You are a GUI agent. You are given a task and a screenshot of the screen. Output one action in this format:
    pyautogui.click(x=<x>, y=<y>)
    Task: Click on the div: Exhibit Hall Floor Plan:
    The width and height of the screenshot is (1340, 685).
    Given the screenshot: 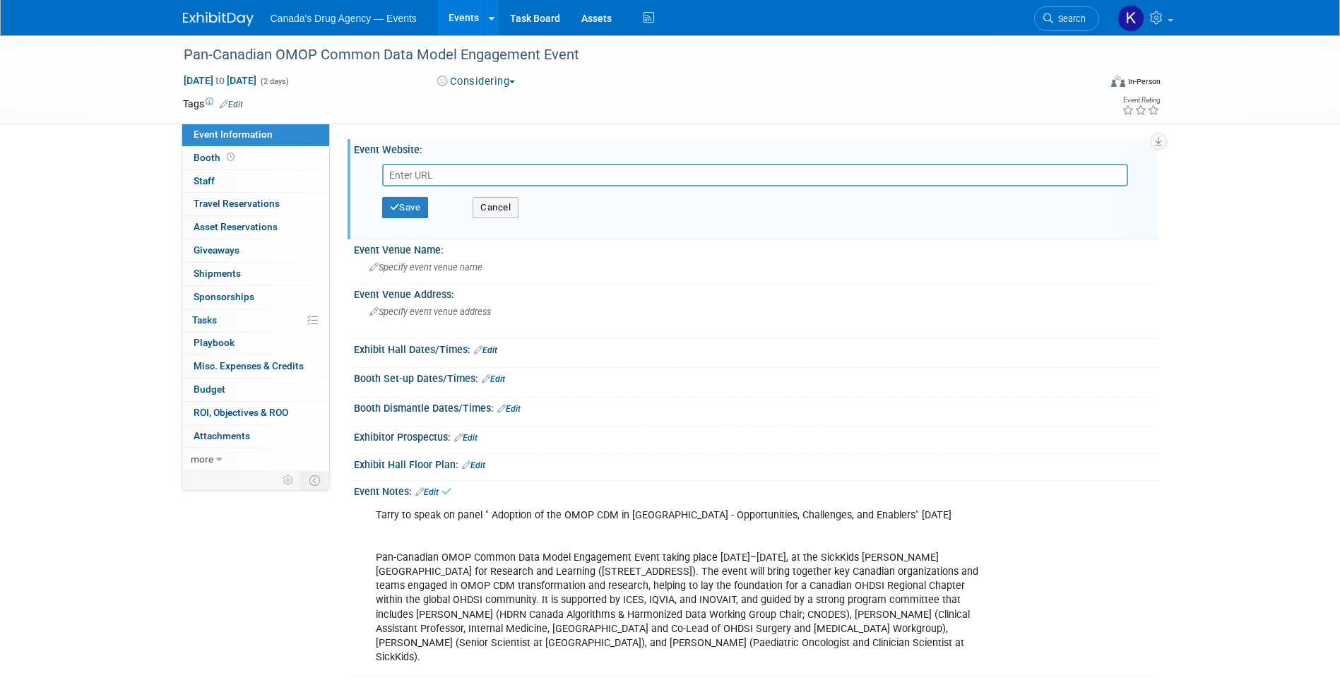 What is the action you would take?
    pyautogui.click(x=756, y=464)
    